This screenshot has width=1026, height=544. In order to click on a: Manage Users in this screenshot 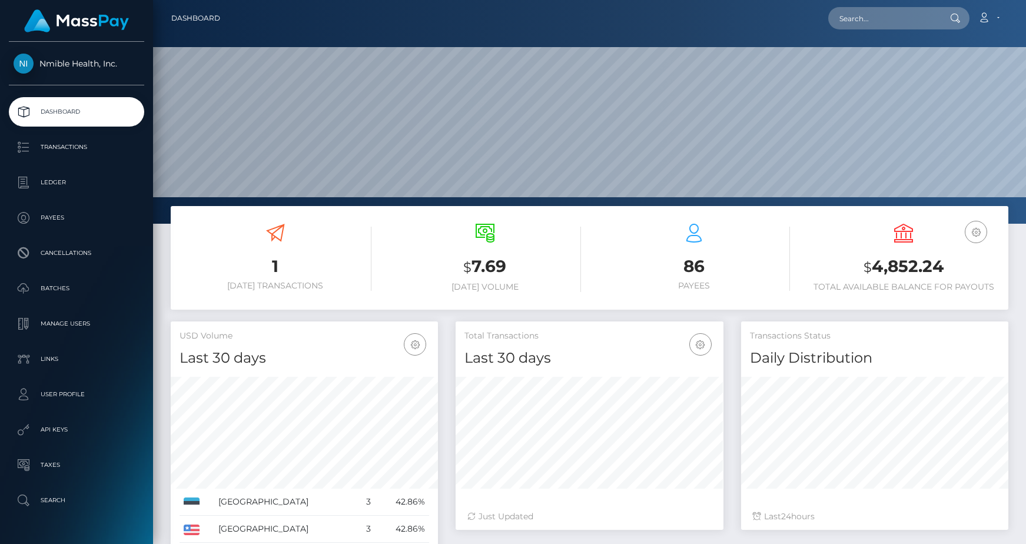, I will do `click(77, 324)`.